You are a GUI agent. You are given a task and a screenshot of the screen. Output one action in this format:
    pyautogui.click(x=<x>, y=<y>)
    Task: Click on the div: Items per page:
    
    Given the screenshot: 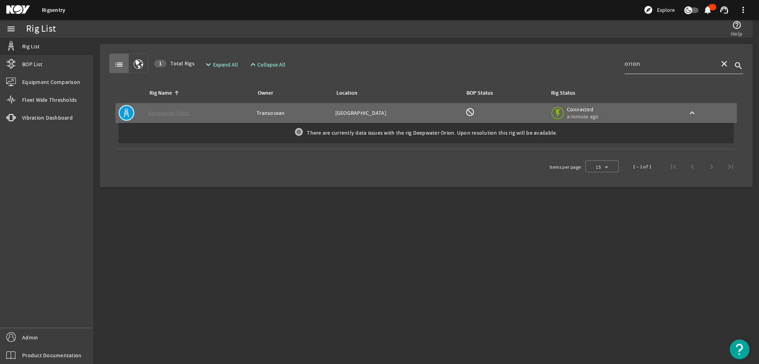 What is the action you would take?
    pyautogui.click(x=566, y=167)
    